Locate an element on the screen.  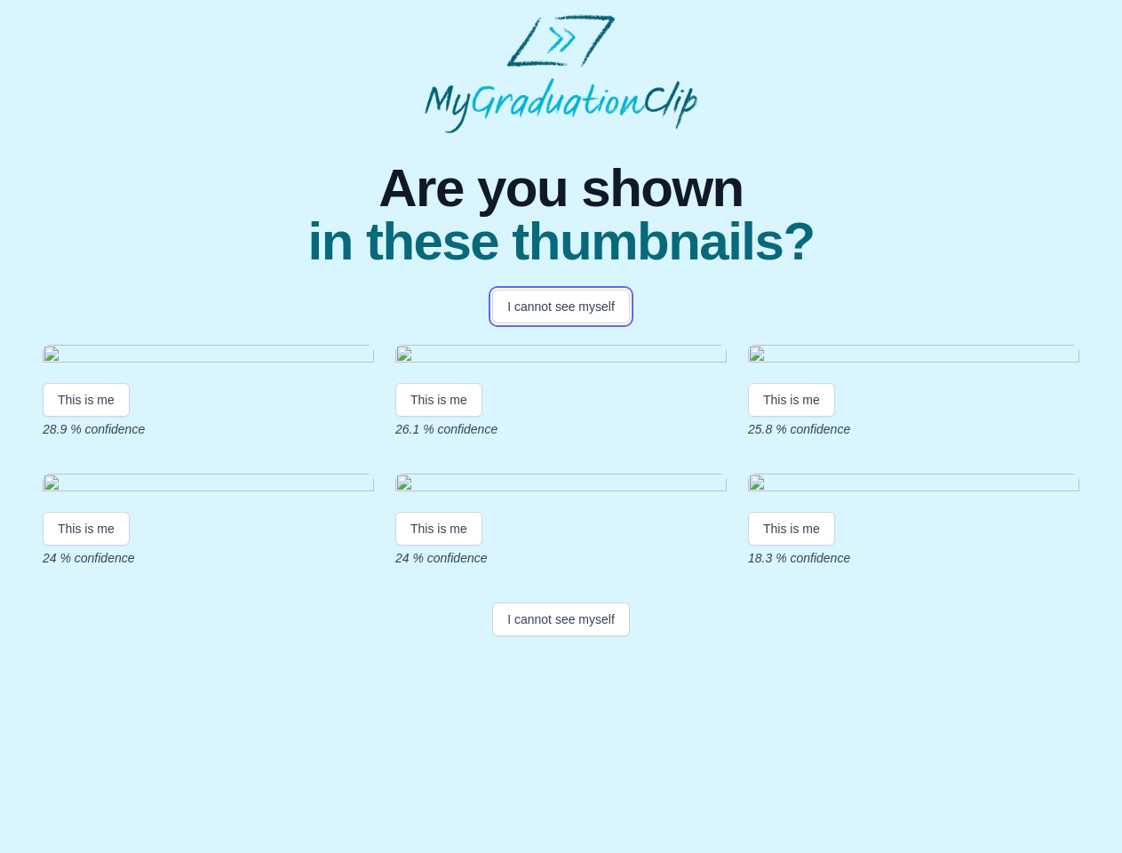
span: in these thumbnails? is located at coordinates (560, 242).